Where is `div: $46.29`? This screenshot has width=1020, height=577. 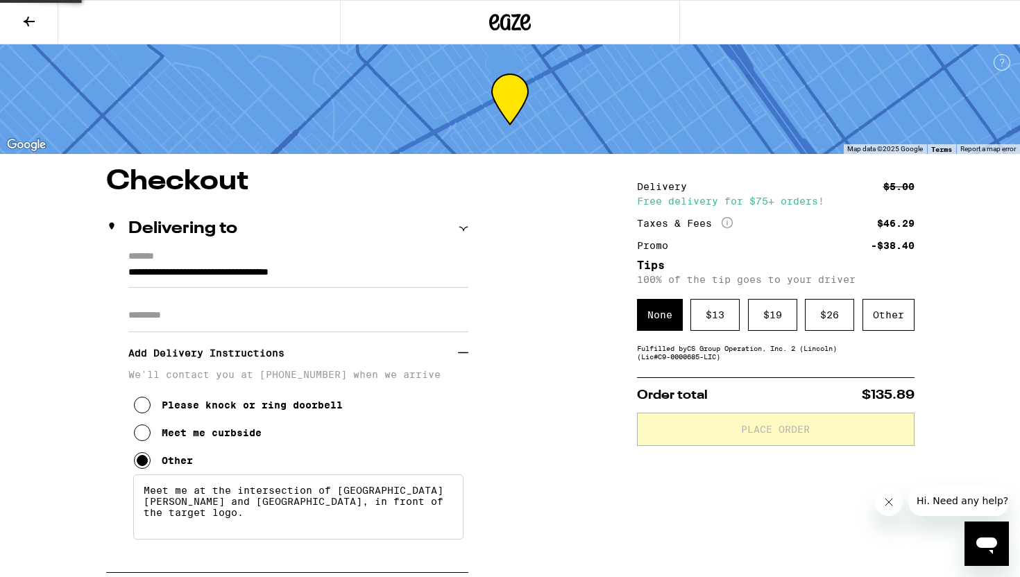
div: $46.29 is located at coordinates (896, 223).